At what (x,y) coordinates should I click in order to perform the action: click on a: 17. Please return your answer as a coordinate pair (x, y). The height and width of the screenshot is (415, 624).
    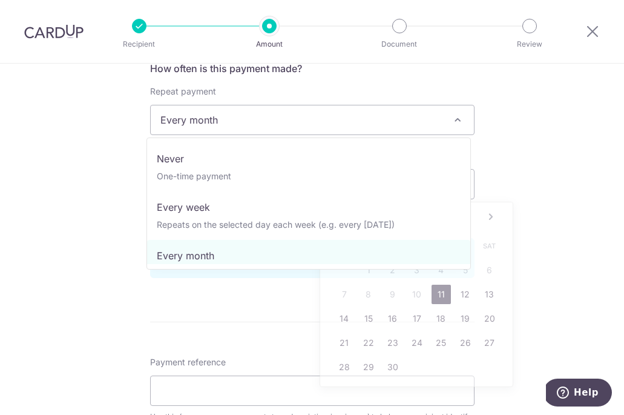
    Looking at the image, I should click on (417, 319).